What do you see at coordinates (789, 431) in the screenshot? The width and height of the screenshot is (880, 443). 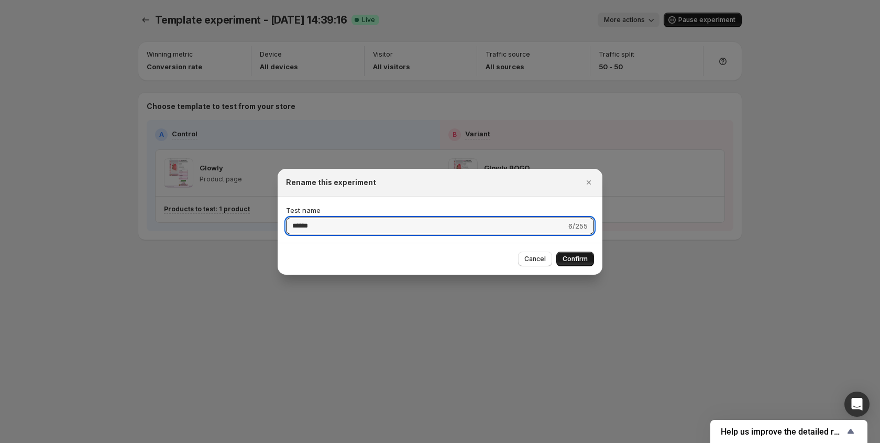 I see `button: Show survey - Help us improve the detailed report for A/B campaigns` at bounding box center [789, 431].